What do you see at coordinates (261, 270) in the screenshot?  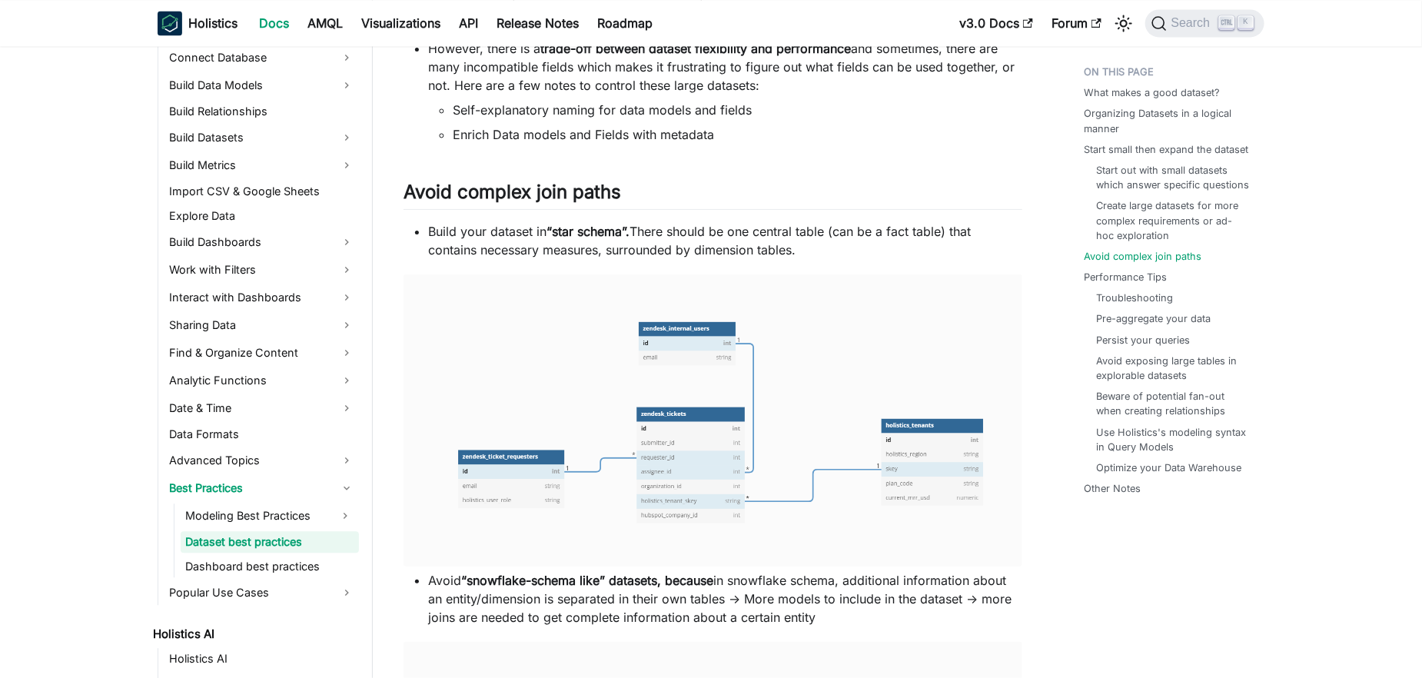 I see `a: Work with Filters` at bounding box center [261, 270].